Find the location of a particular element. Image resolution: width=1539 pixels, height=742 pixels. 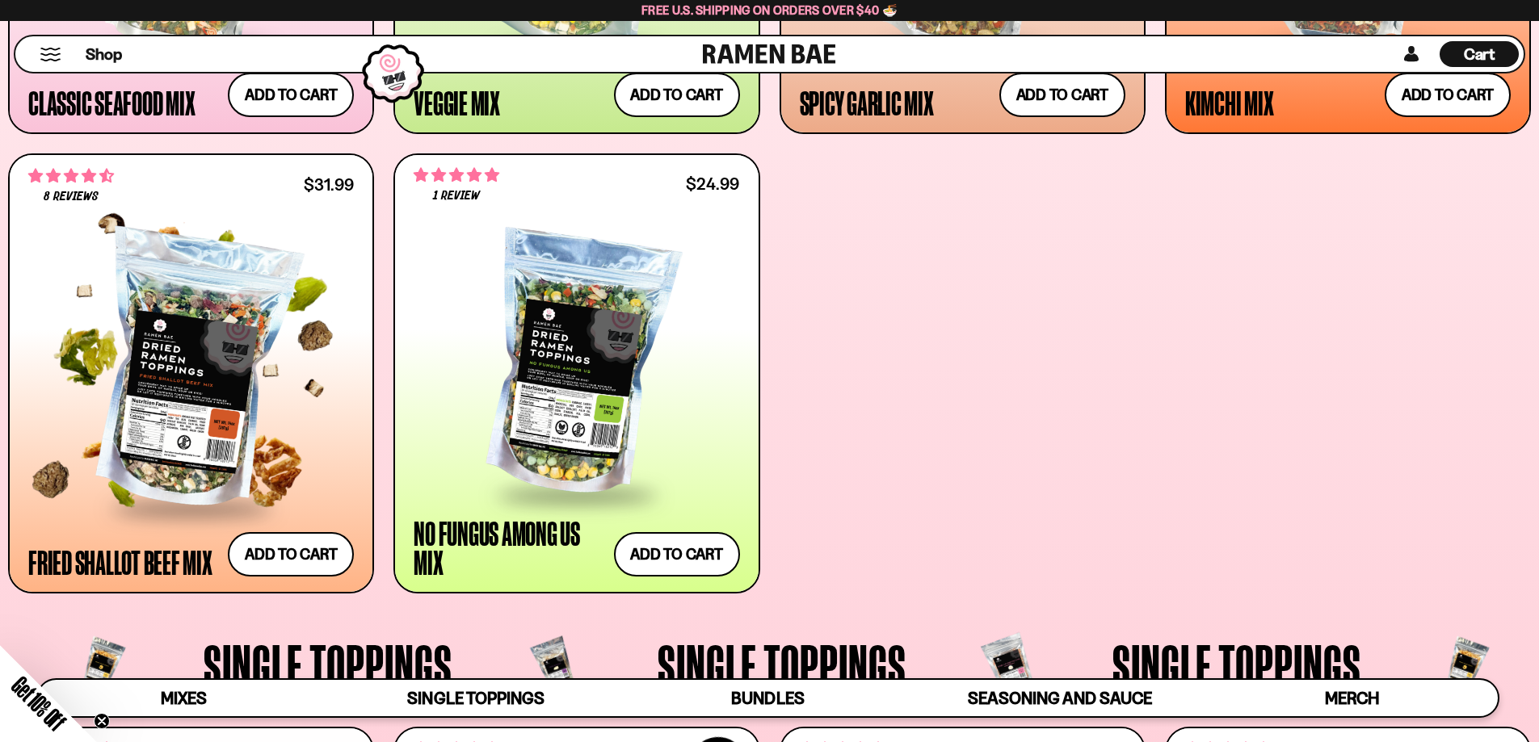

span: 5.00 stars is located at coordinates (456, 175).